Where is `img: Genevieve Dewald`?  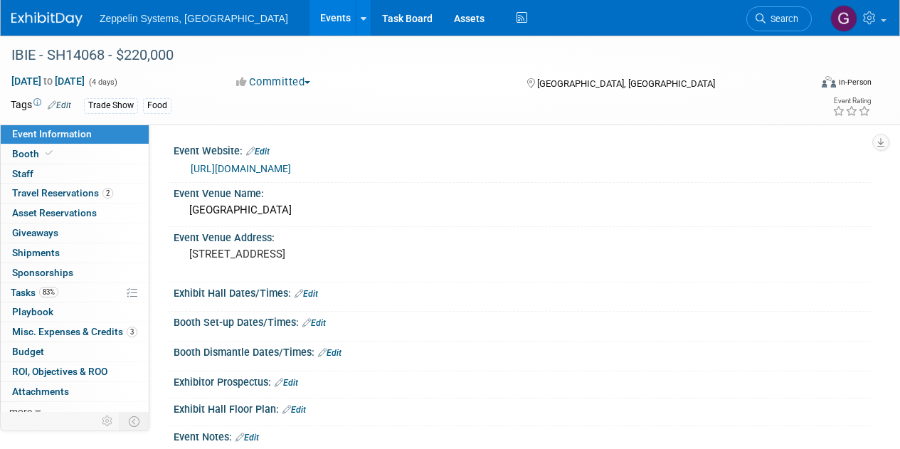 img: Genevieve Dewald is located at coordinates (844, 19).